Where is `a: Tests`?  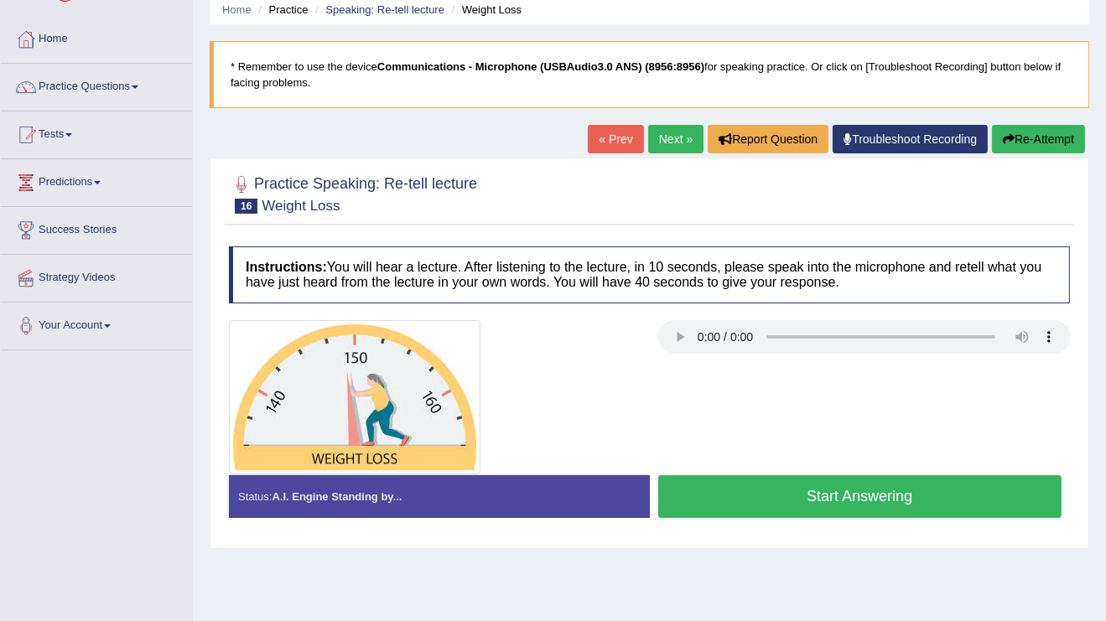 a: Tests is located at coordinates (96, 132).